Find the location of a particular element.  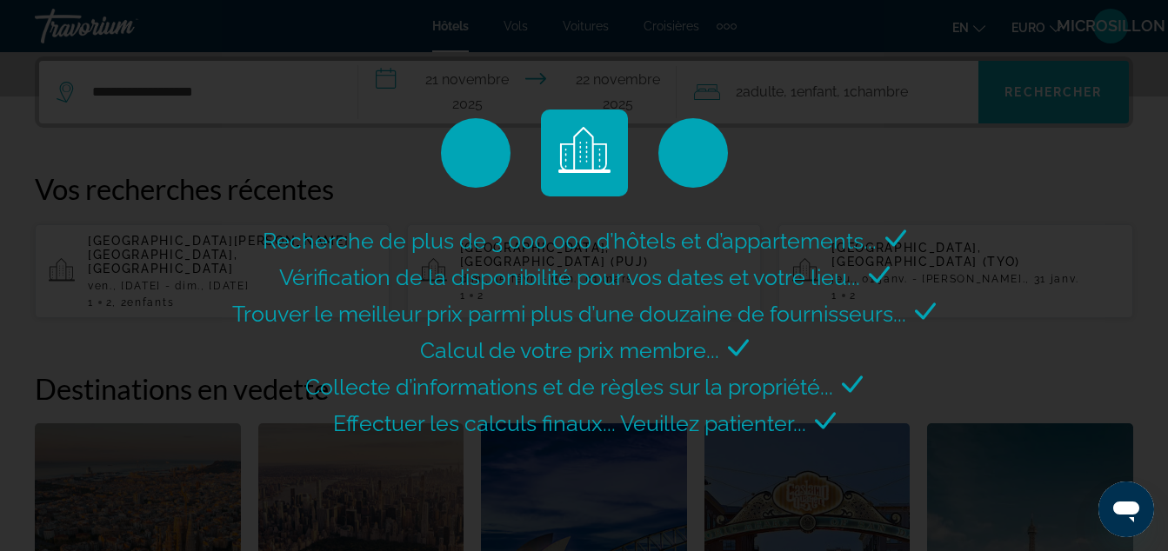

span: Effectuer les calculs finaux... Veuillez patienter... is located at coordinates (570, 424).